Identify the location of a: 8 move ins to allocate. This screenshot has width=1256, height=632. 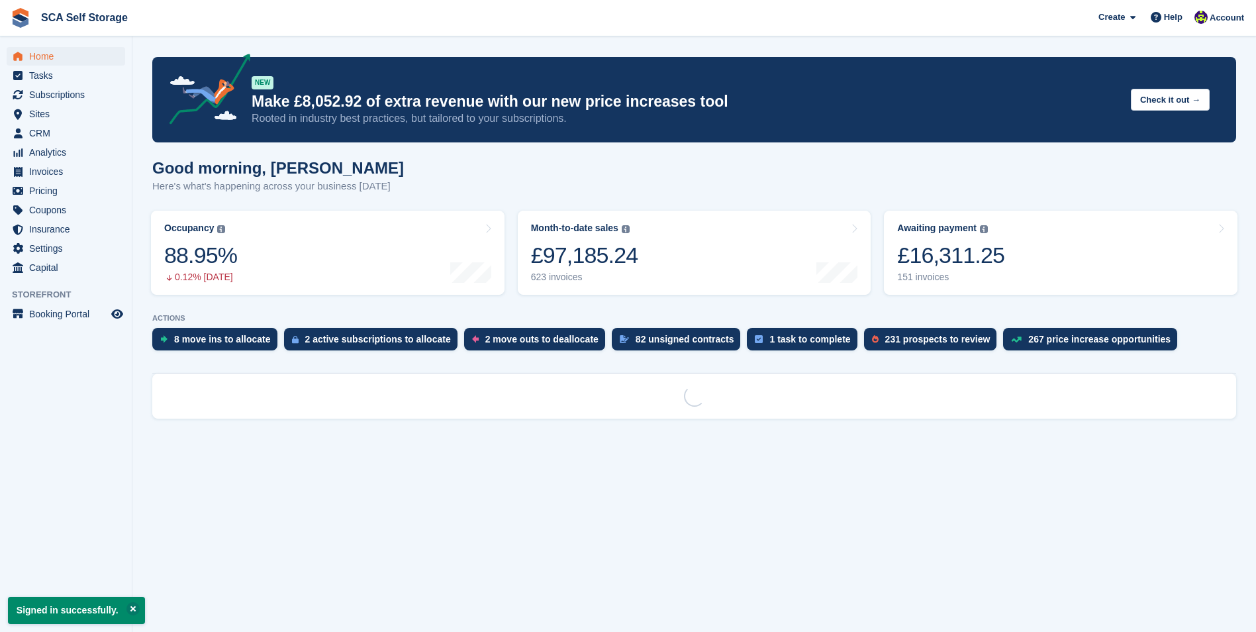
(218, 342).